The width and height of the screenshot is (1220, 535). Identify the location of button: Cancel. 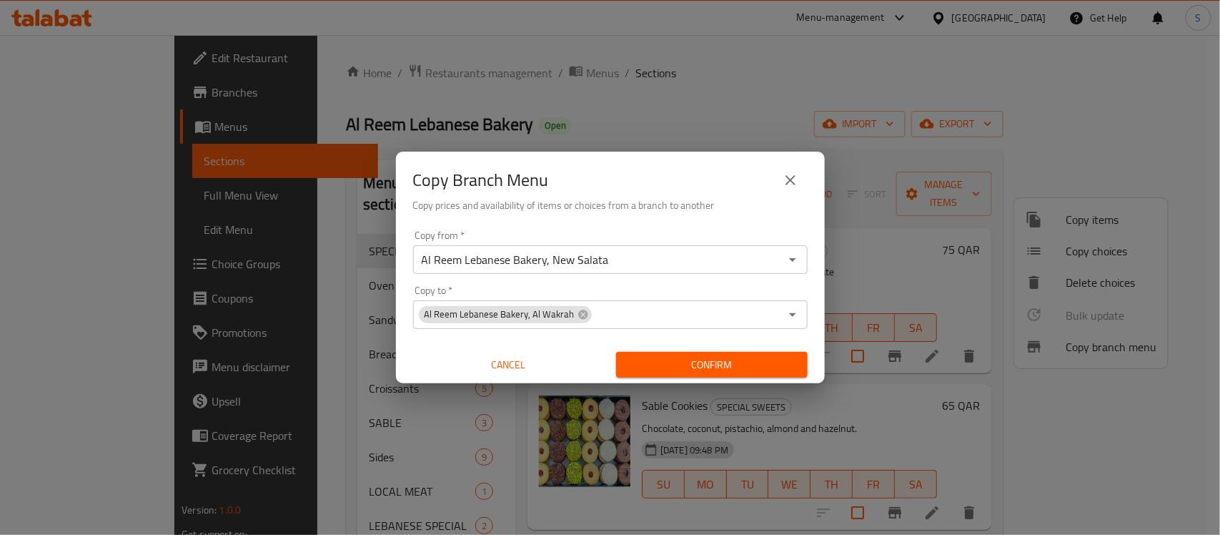
(509, 365).